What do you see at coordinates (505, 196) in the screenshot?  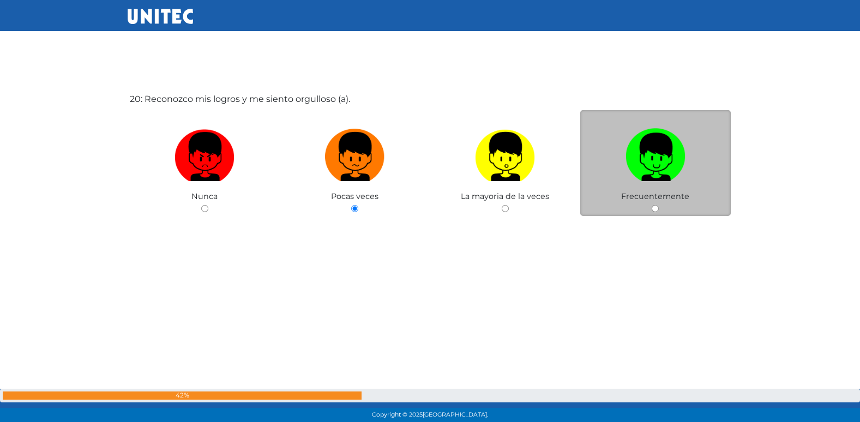 I see `span: La mayoria de la veces` at bounding box center [505, 196].